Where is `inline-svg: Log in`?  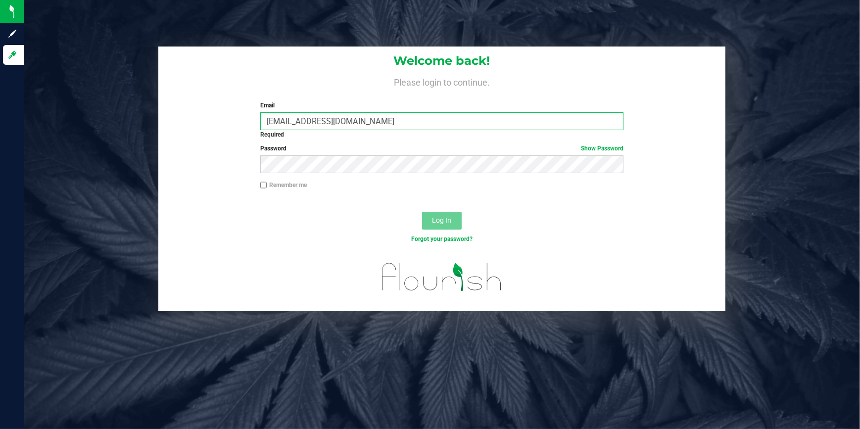 inline-svg: Log in is located at coordinates (12, 55).